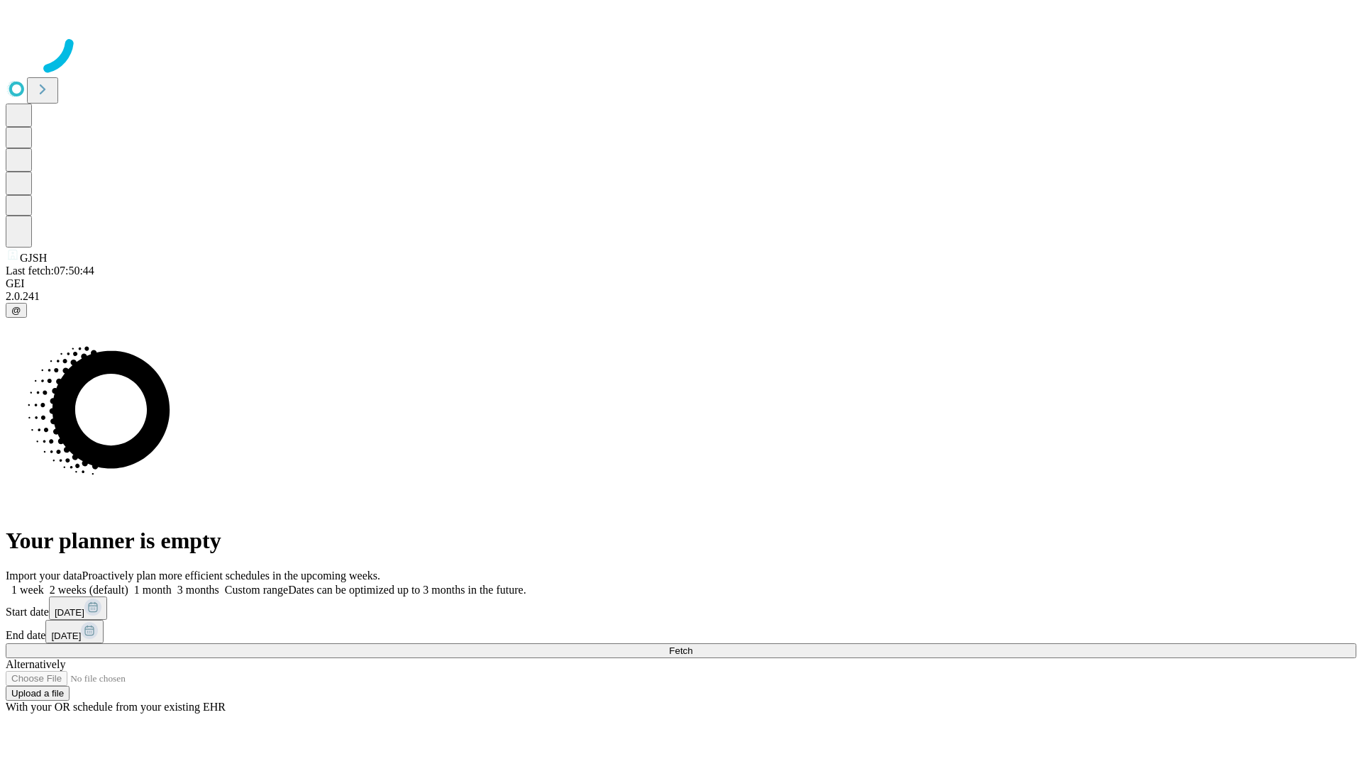  I want to click on span: 2 weeks (default), so click(89, 589).